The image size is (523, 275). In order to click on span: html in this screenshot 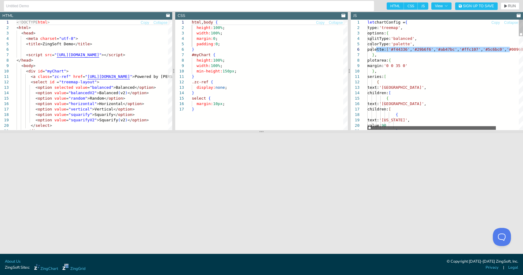, I will do `click(197, 22)`.